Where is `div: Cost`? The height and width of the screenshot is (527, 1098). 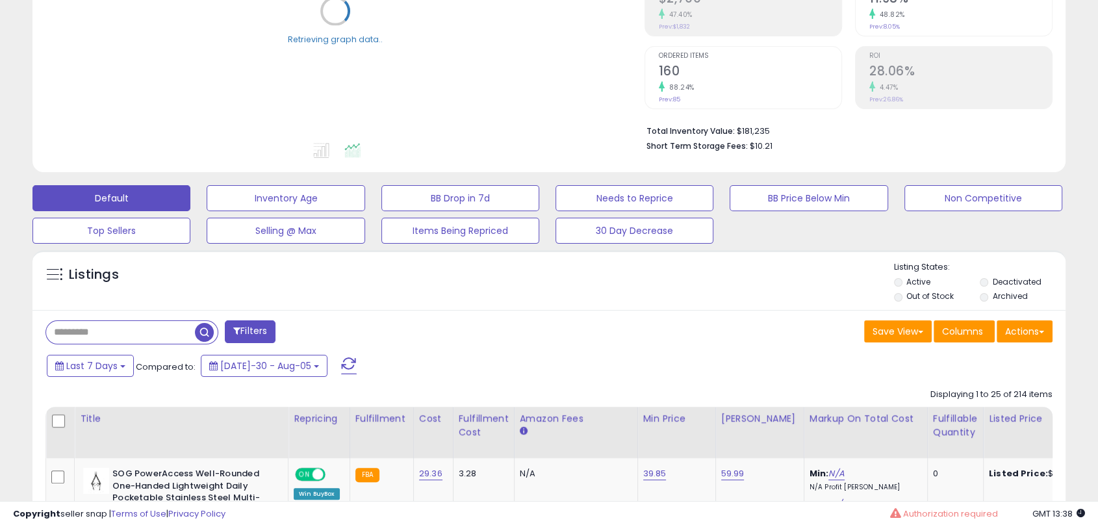 div: Cost is located at coordinates (434, 419).